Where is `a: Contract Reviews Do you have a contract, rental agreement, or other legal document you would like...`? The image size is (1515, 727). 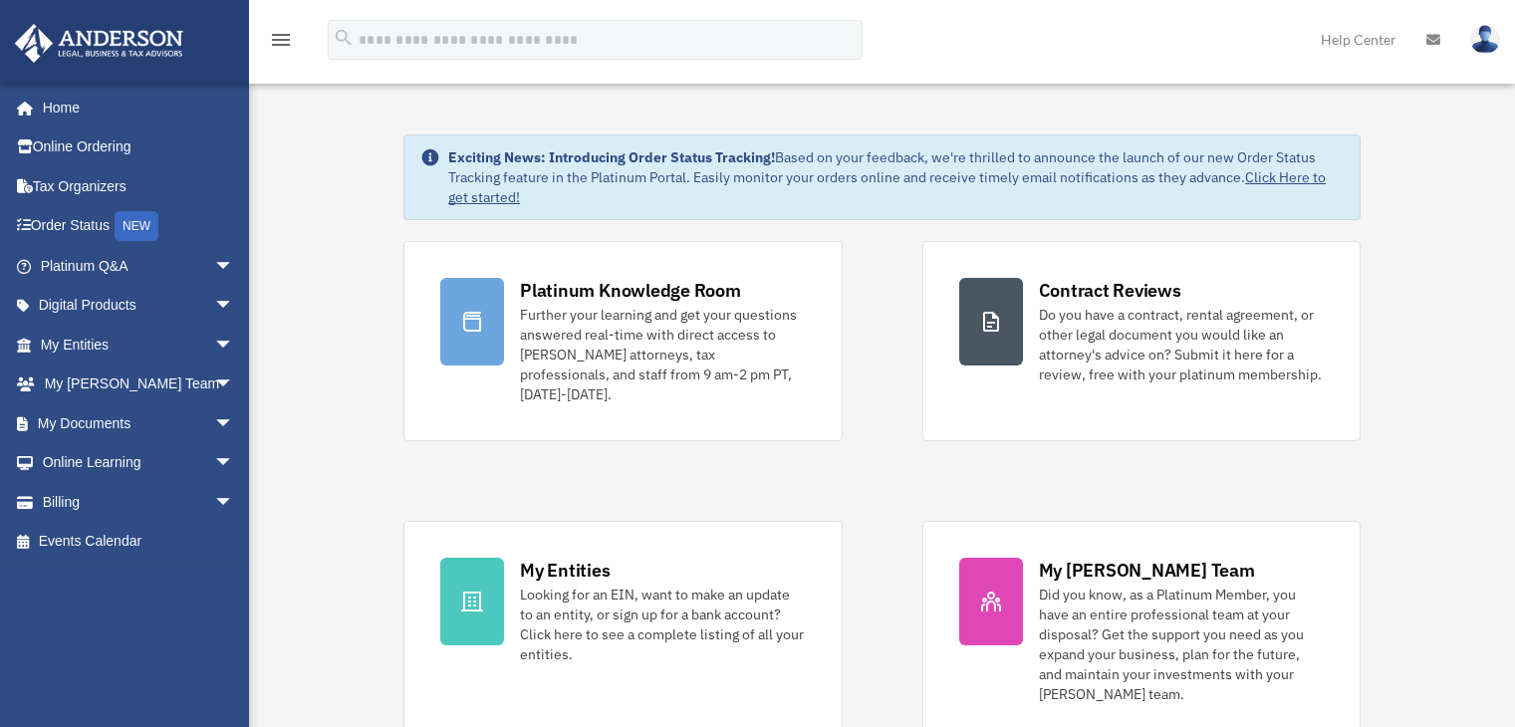
a: Contract Reviews Do you have a contract, rental agreement, or other legal document you would like... is located at coordinates (1141, 341).